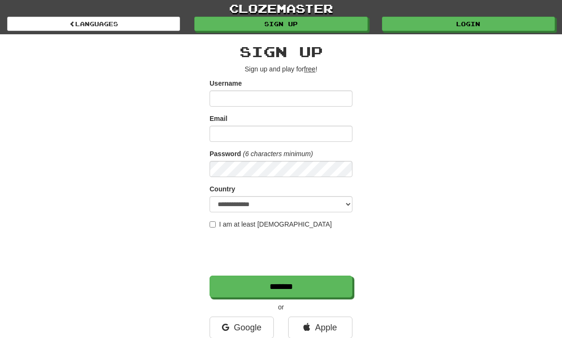  Describe the element at coordinates (281, 51) in the screenshot. I see `h2: Sign up` at that location.